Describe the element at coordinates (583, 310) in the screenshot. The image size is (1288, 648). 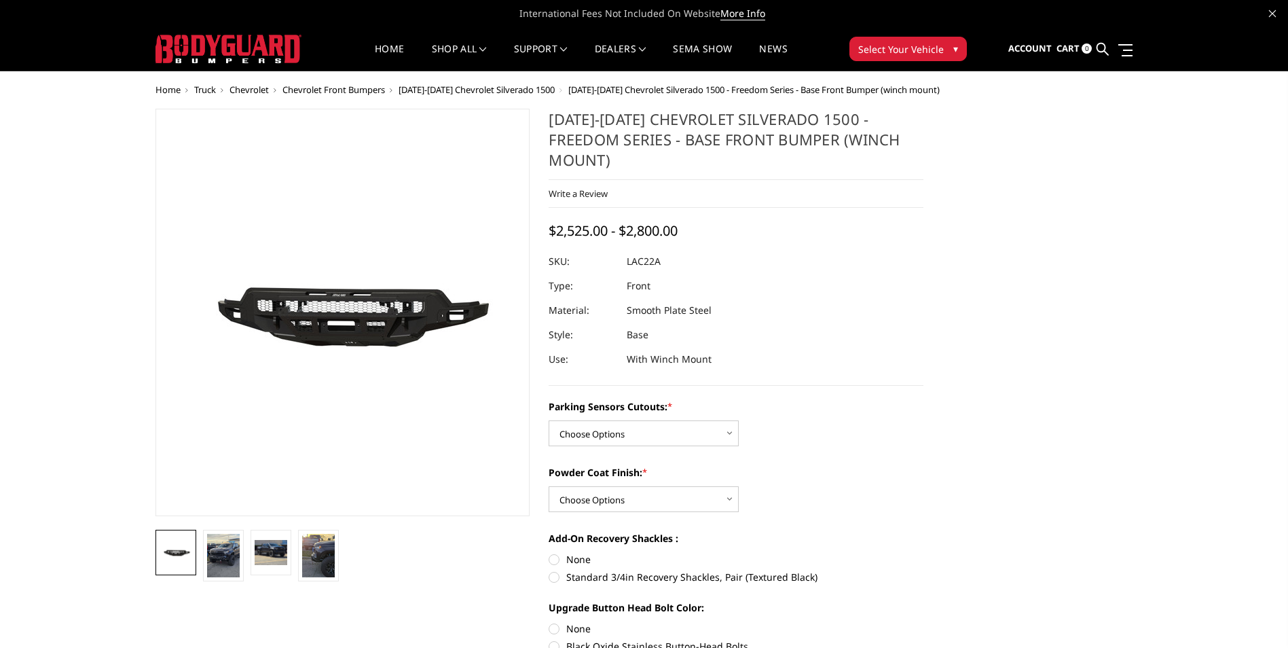
I see `dt: Material:` at that location.